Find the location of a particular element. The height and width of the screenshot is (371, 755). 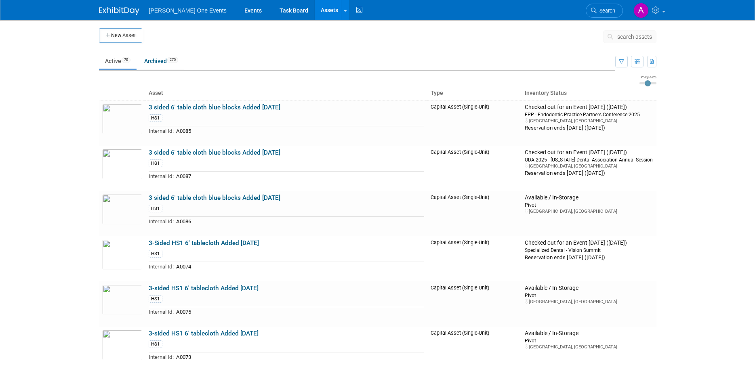

td: A0087 is located at coordinates (299, 176).